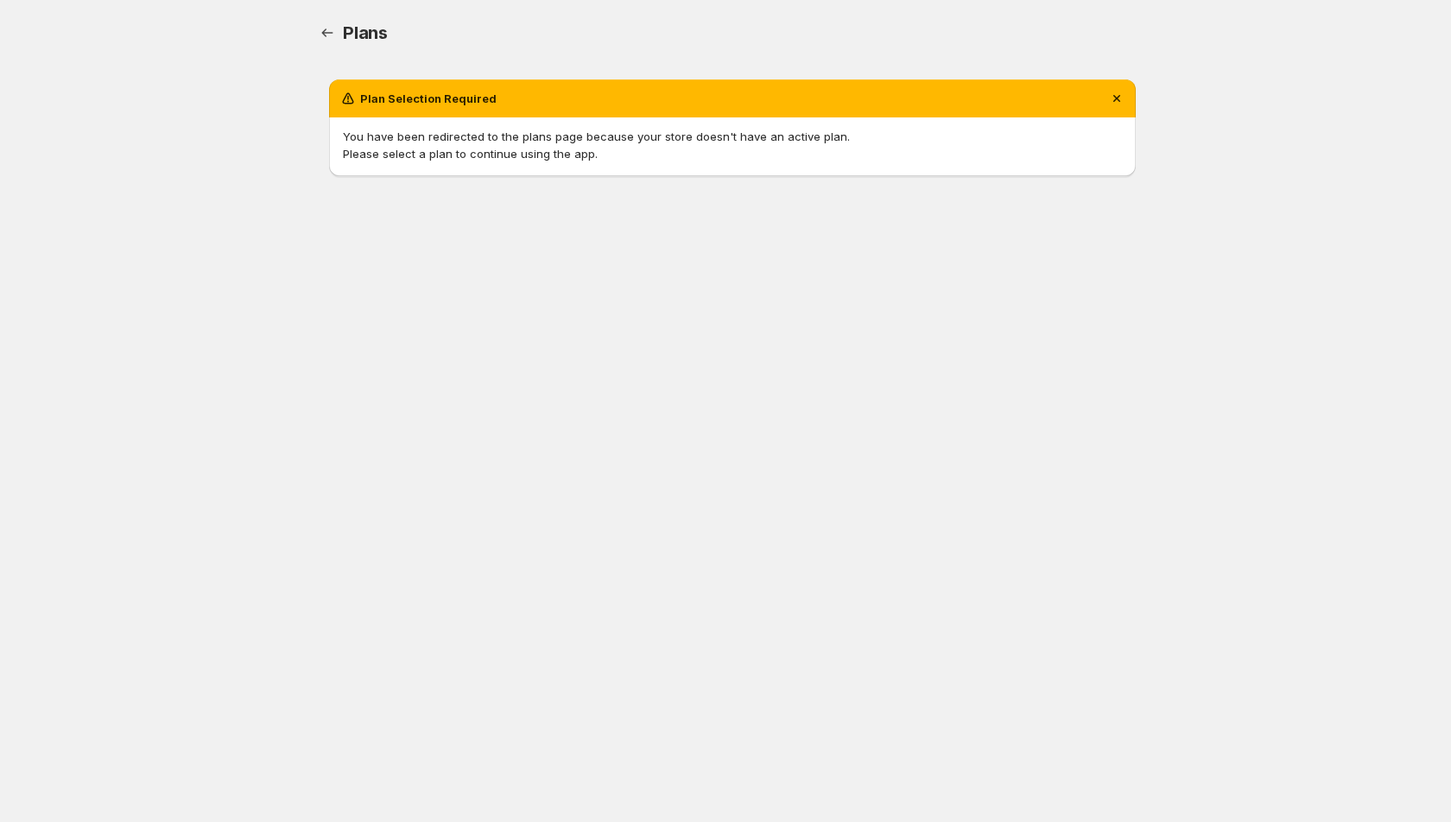 Image resolution: width=1451 pixels, height=822 pixels. I want to click on h2: Plan Selection Required, so click(428, 98).